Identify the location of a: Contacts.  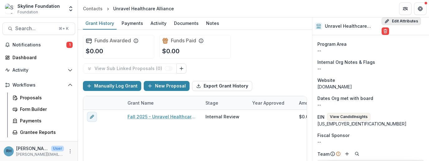
(93, 8).